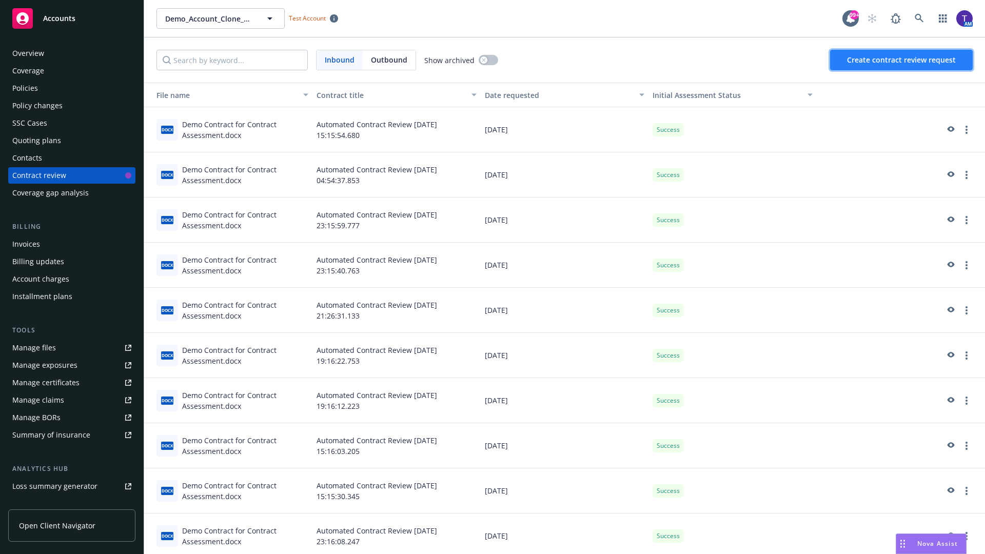 The height and width of the screenshot is (554, 985). Describe the element at coordinates (919, 18) in the screenshot. I see `a: Search` at that location.